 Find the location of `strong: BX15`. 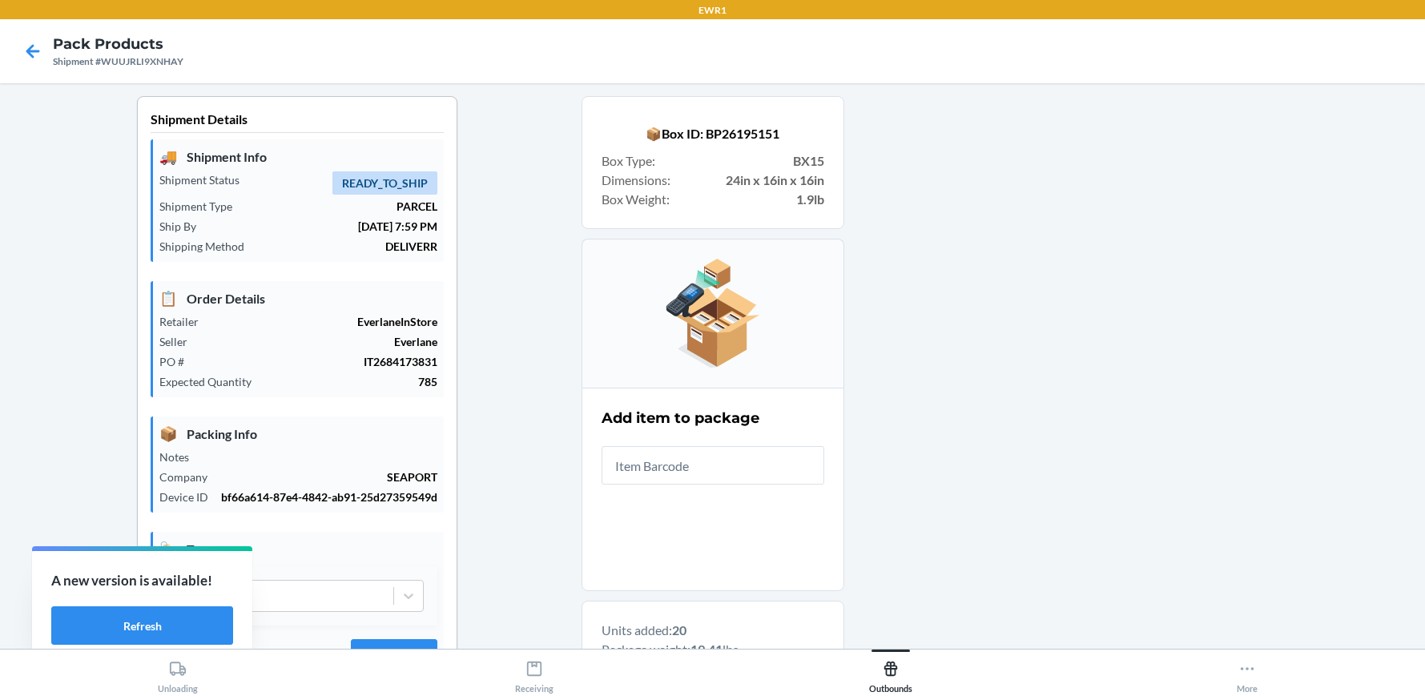

strong: BX15 is located at coordinates (808, 161).